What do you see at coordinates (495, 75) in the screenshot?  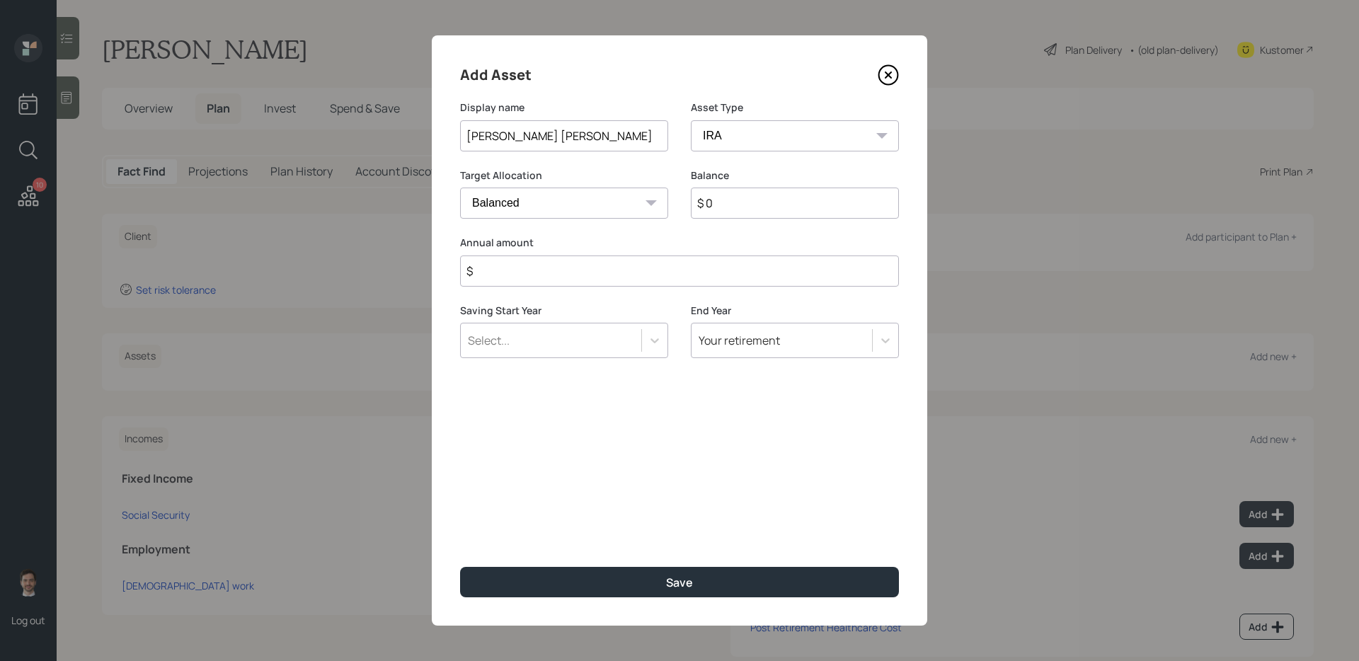 I see `h4: Add Asset` at bounding box center [495, 75].